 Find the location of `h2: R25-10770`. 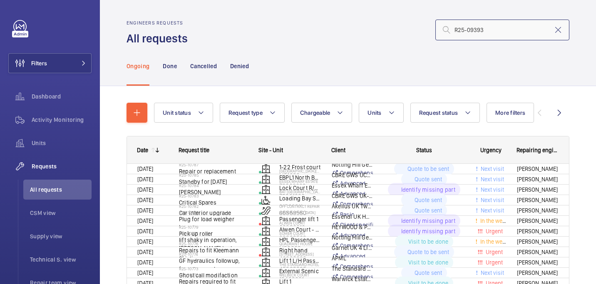

h2: R25-10770 is located at coordinates (214, 275).